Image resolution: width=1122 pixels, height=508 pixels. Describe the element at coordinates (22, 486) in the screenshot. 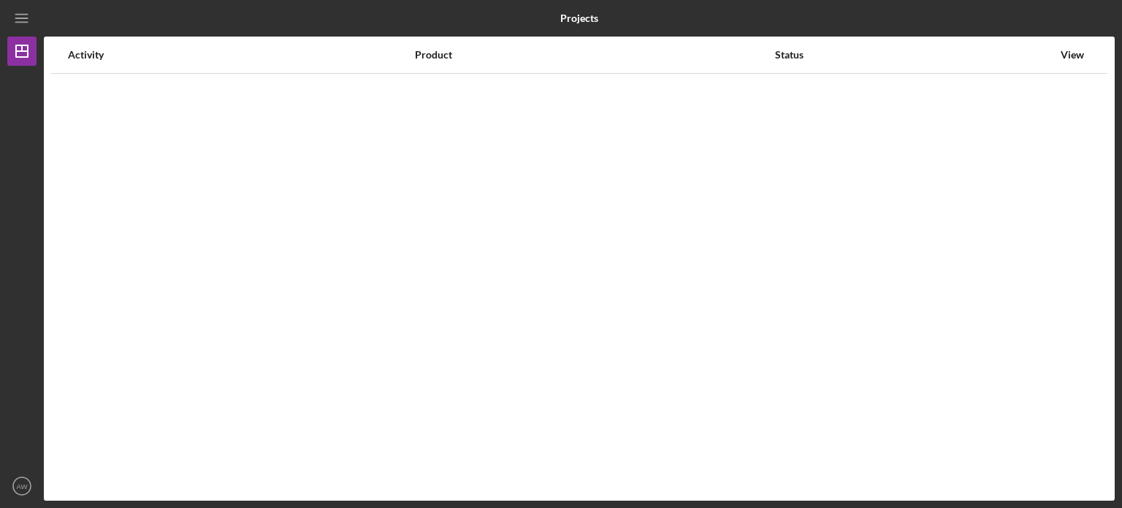

I see `text: AW` at that location.